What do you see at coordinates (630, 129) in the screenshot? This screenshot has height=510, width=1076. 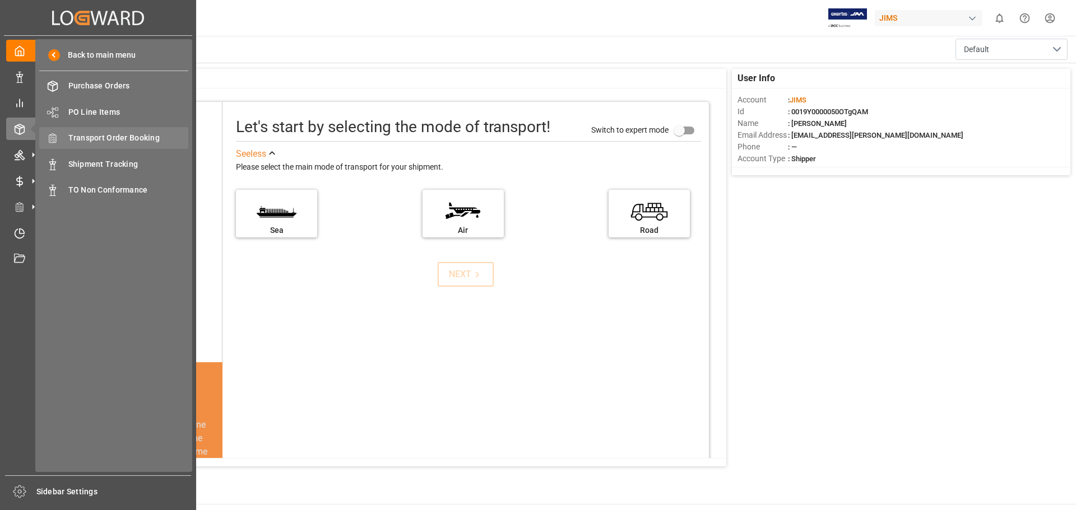 I see `span: Switch to expert mode` at bounding box center [630, 129].